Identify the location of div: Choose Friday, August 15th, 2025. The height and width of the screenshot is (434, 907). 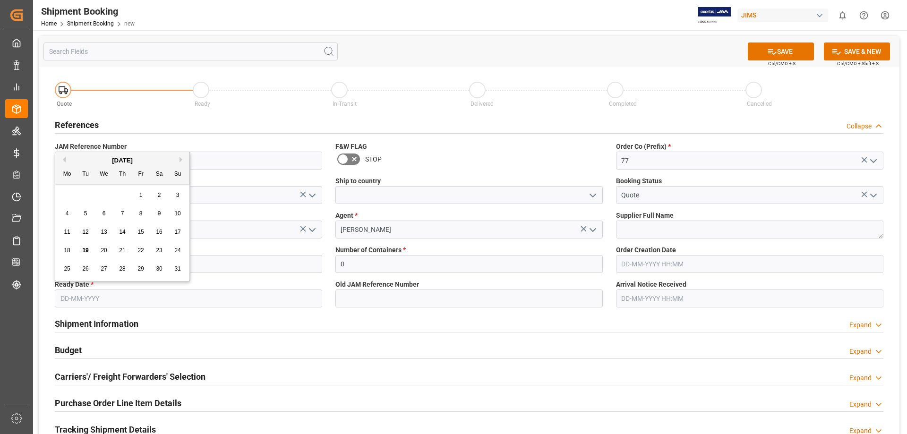
(141, 232).